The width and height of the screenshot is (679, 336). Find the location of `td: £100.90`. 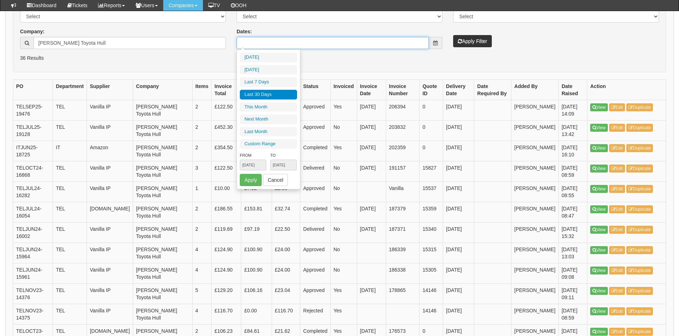

td: £100.90 is located at coordinates (256, 253).